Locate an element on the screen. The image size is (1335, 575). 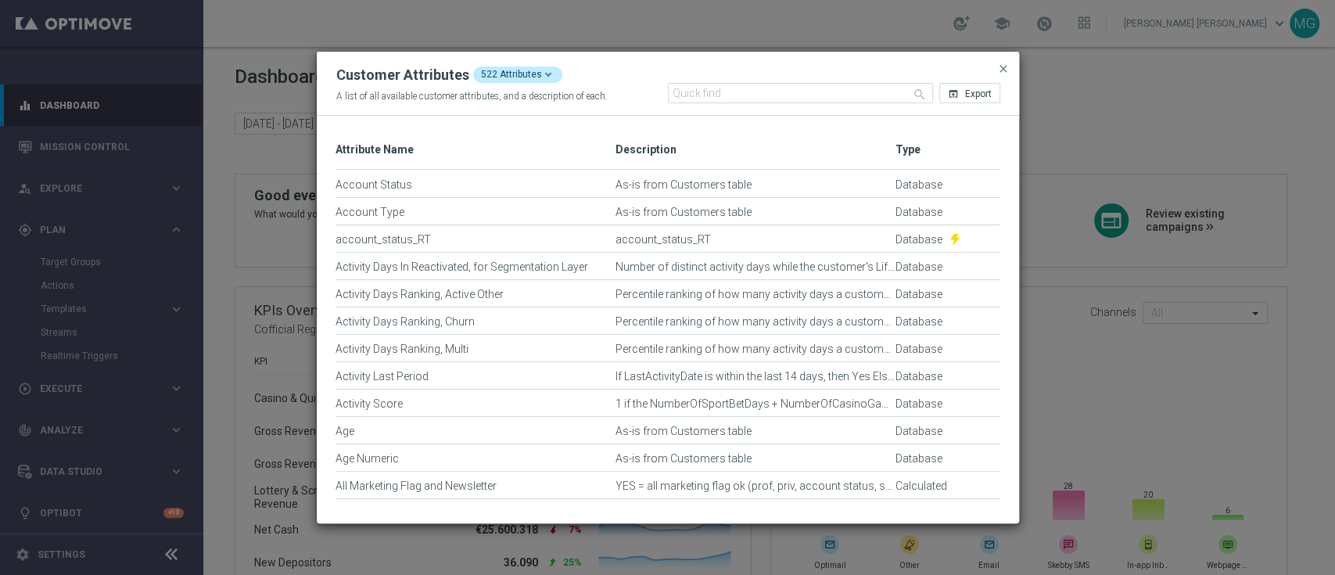
div: Percentile ranking of how many activity days a customer has, for the 'Active Other' Lifecyclestage is located at coordinates (755, 301).